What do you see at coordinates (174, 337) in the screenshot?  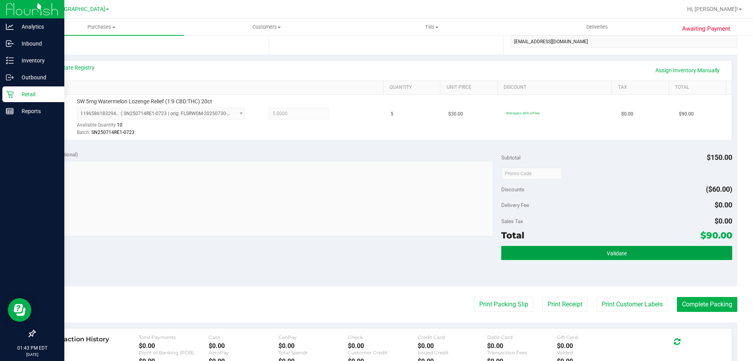 I see `div: Total Payments` at bounding box center [174, 337].